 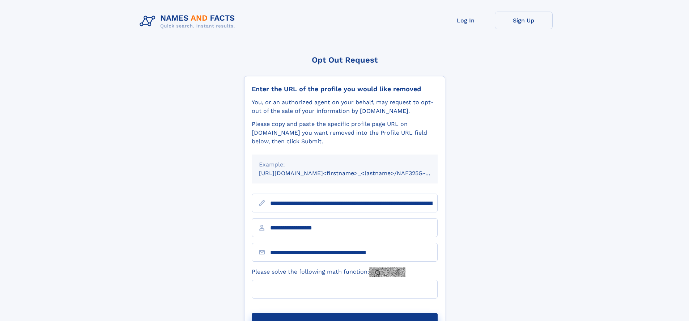 What do you see at coordinates (189, 21) in the screenshot?
I see `img: Logo Names and Facts` at bounding box center [189, 21].